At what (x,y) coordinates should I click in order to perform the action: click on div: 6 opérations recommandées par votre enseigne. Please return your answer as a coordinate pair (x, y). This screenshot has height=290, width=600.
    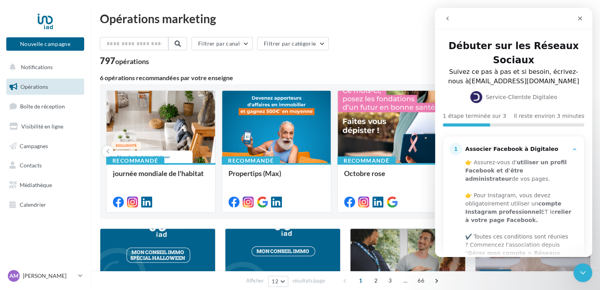
    Looking at the image, I should click on (339, 78).